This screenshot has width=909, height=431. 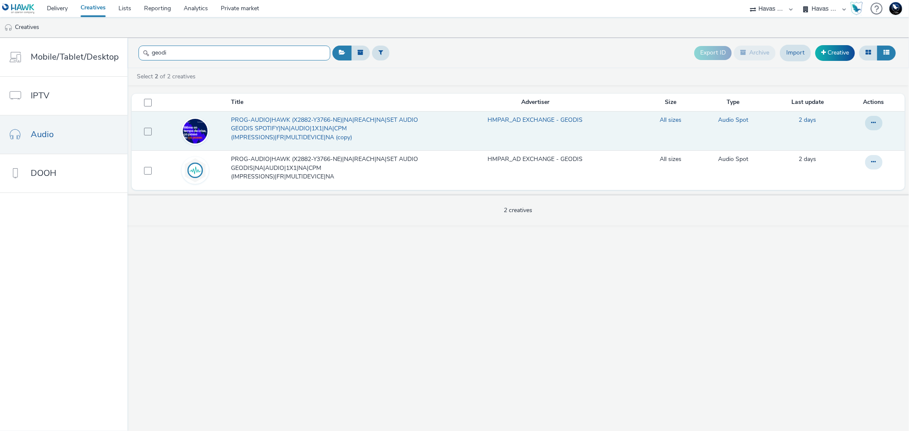 What do you see at coordinates (328, 102) in the screenshot?
I see `th: Title` at bounding box center [328, 102].